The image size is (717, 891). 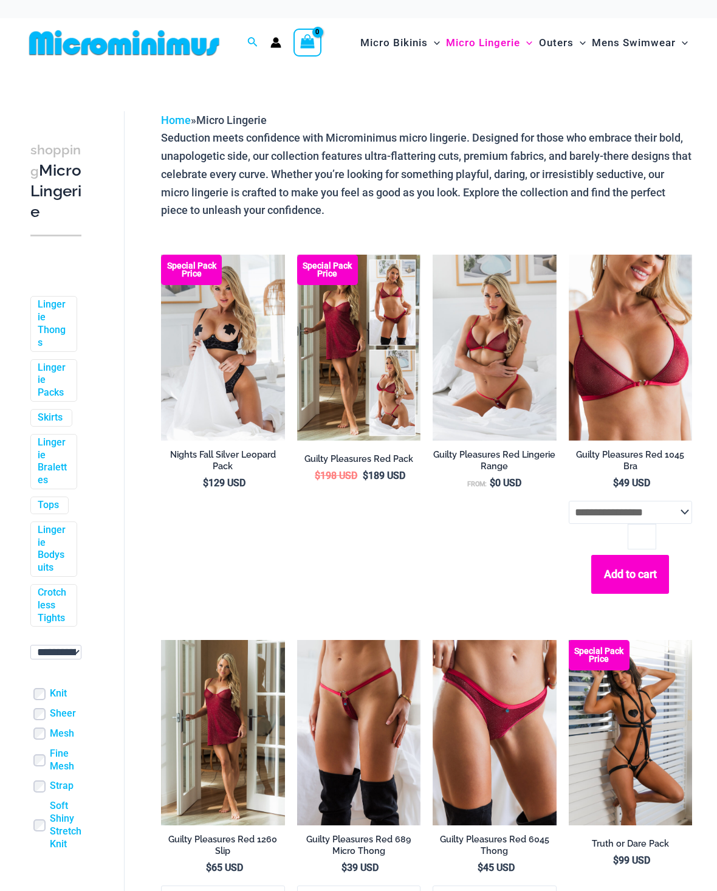 What do you see at coordinates (223, 732) in the screenshot?
I see `a: Guilty Pleasures Red 1260 Slip 01Guilty Pleasures Red 1260 Slip 02Guilty Pleasures Red 1260 Slip 02` at bounding box center [223, 732].